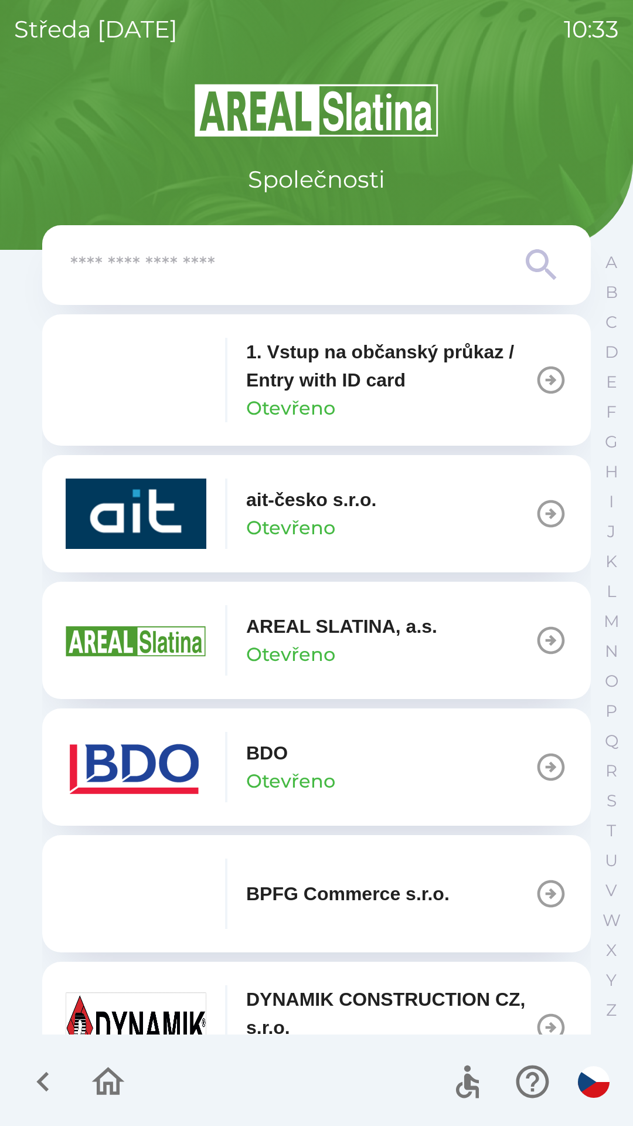 Image resolution: width=633 pixels, height=1126 pixels. What do you see at coordinates (390, 366) in the screenshot?
I see `p: 1. Vstup na občanský průkaz / Entry with ID card` at bounding box center [390, 366].